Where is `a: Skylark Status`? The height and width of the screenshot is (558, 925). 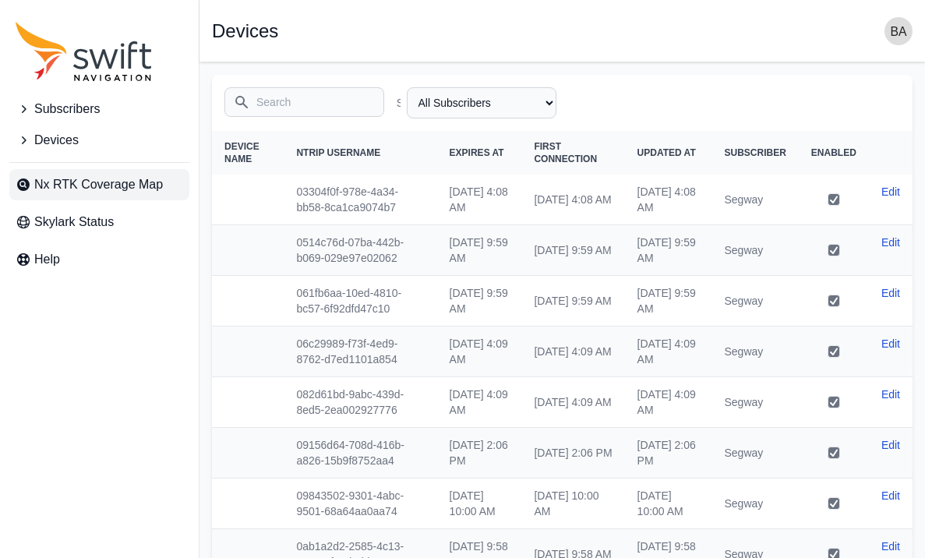 a: Skylark Status is located at coordinates (99, 222).